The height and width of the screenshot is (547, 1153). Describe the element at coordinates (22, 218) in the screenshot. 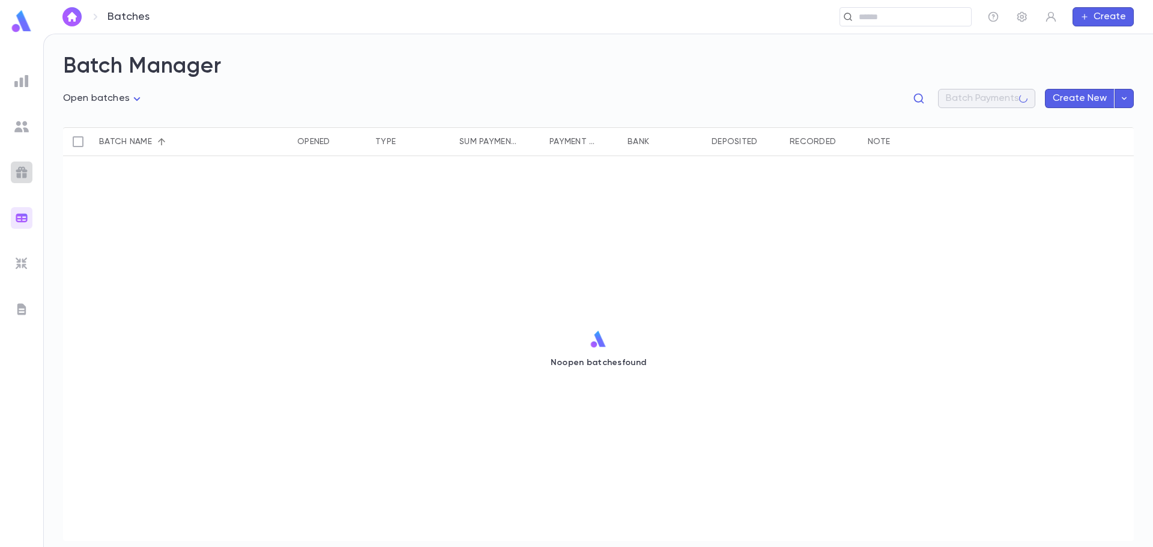

I see `img: batches_gradient.0a22e14384a92aa4cd678275c0c39cc4.svg` at that location.